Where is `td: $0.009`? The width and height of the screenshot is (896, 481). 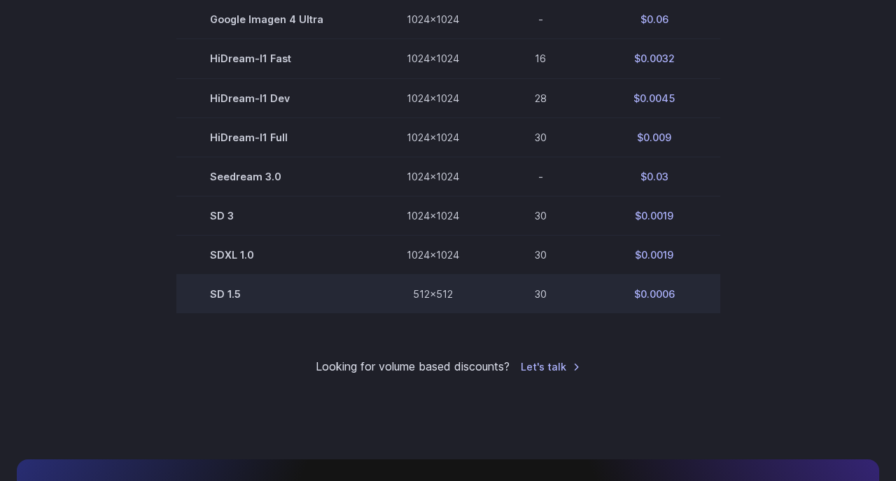 td: $0.009 is located at coordinates (654, 137).